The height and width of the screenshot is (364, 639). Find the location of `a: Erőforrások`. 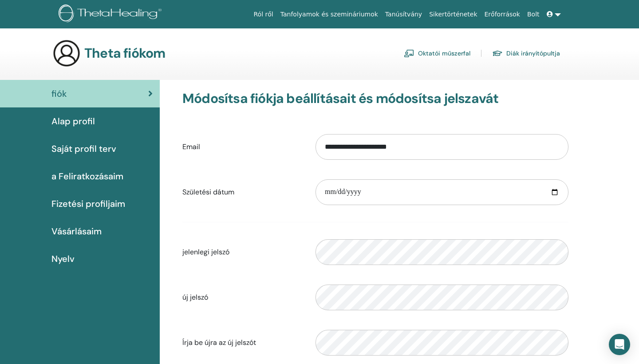

a: Erőforrások is located at coordinates (502, 14).